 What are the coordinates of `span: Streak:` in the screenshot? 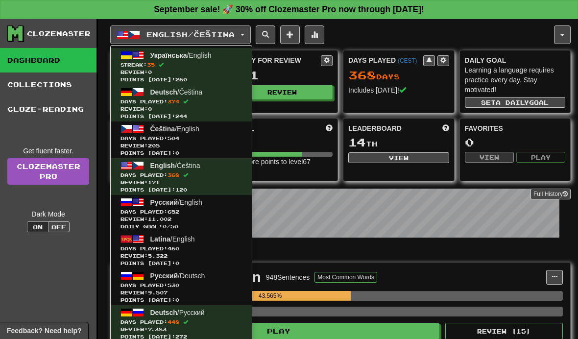 It's located at (181, 65).